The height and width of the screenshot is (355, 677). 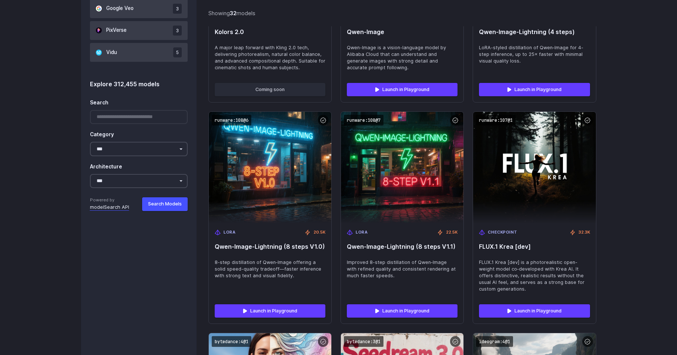 I want to click on button: Search Models, so click(x=165, y=204).